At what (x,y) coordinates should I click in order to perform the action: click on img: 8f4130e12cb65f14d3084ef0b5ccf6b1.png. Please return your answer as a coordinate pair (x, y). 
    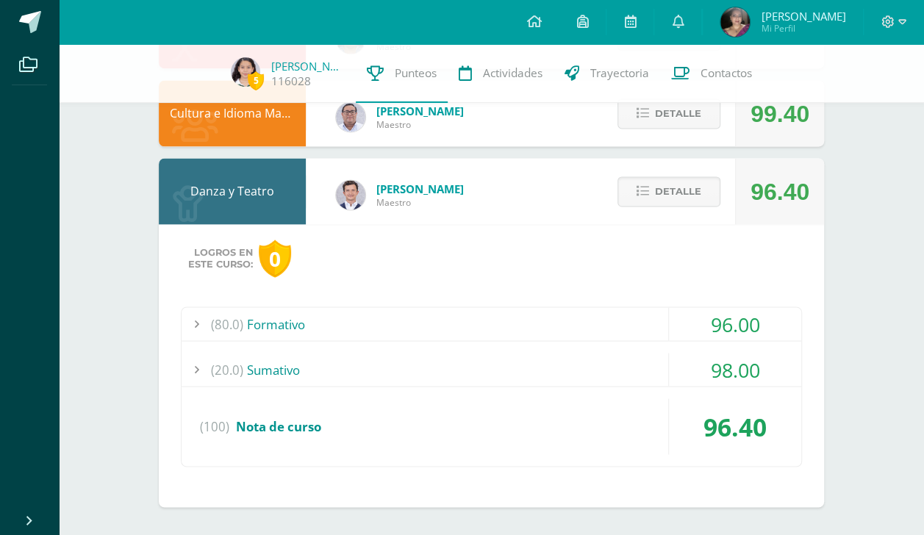
    Looking at the image, I should click on (246, 72).